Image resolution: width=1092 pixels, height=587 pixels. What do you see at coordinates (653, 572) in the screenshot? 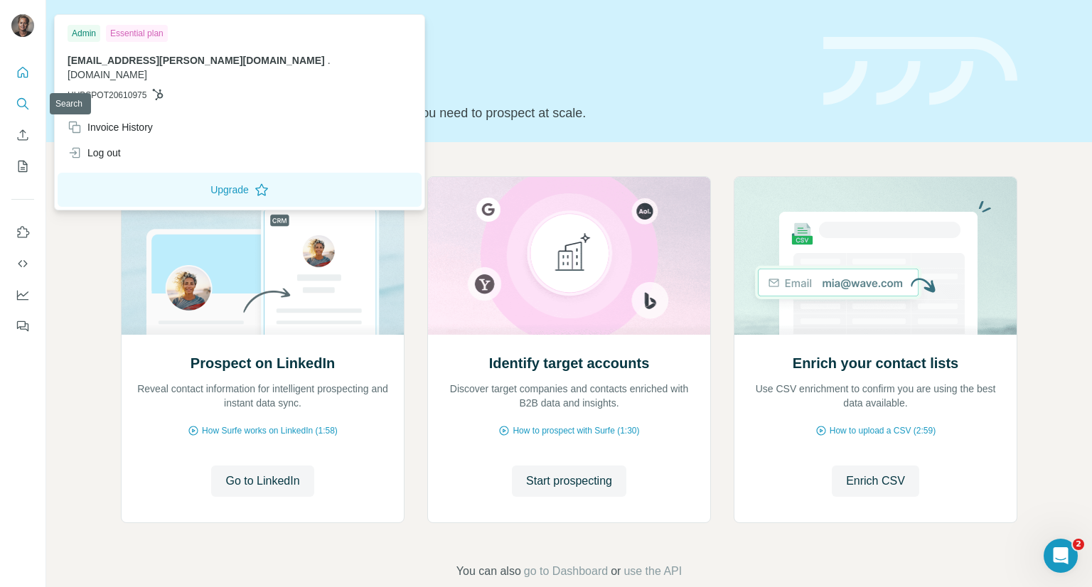
I see `button: use the API` at bounding box center [653, 572].